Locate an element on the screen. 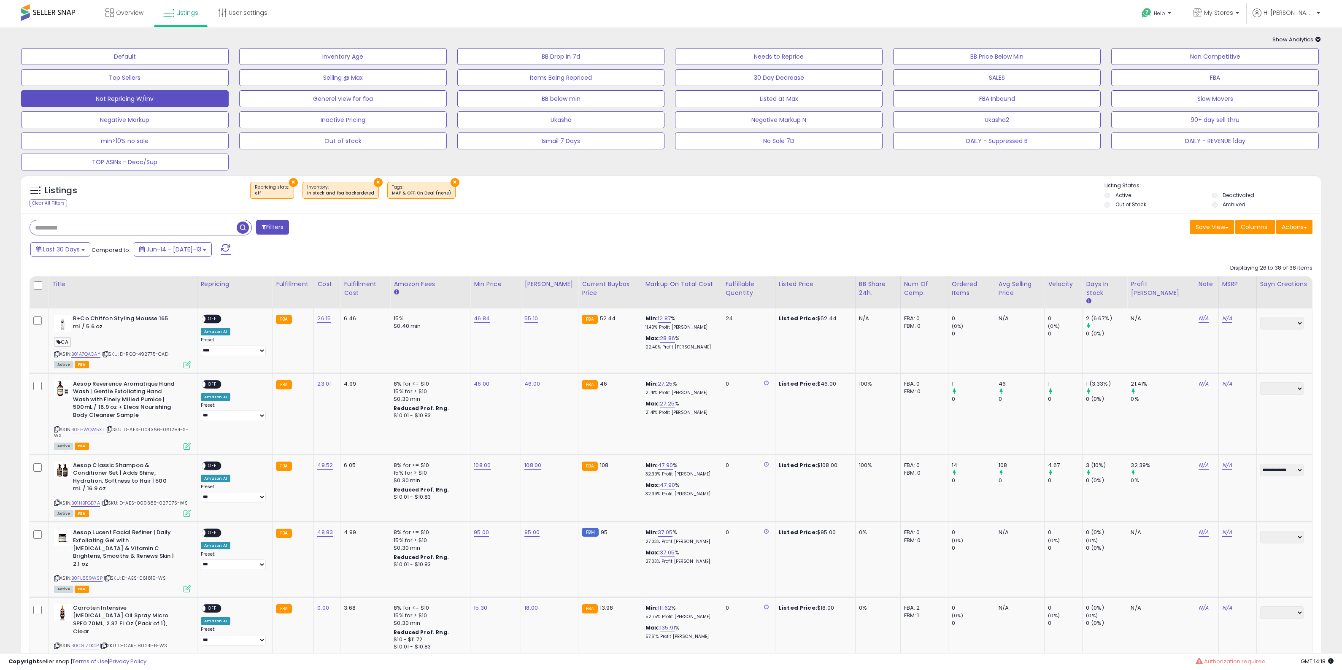 The image size is (1342, 670). a: 55.10 is located at coordinates (531, 319).